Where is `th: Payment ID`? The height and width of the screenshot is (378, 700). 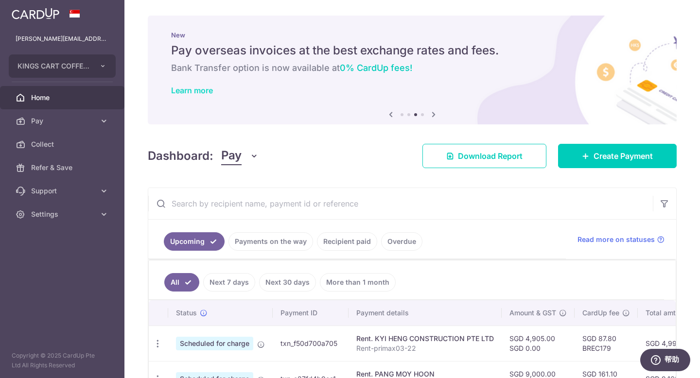 th: Payment ID is located at coordinates (310, 313).